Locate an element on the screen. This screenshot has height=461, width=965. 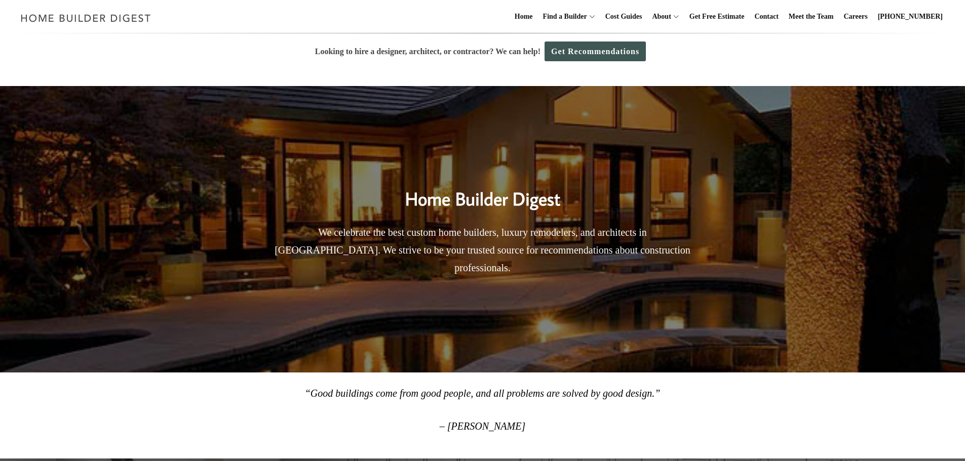
p: We celebrate the best custom home builders, luxury remodelers, and architects in [GEOGRAPHIC_DATA... is located at coordinates (483, 250).